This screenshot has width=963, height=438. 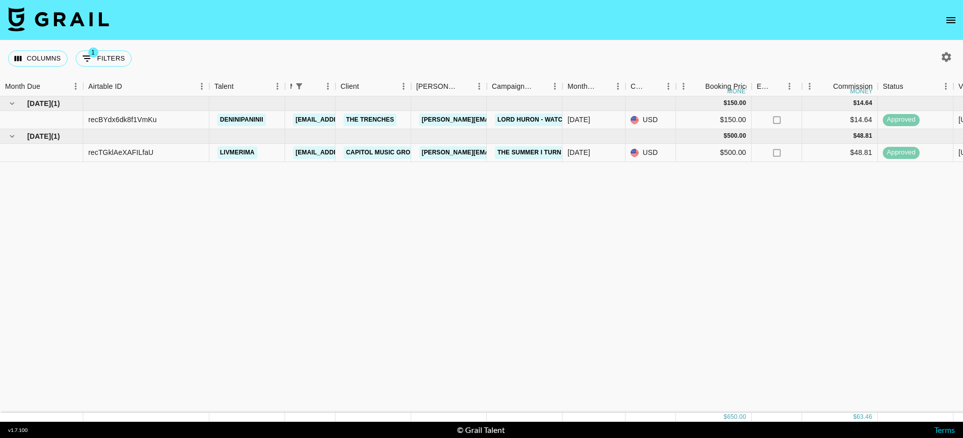 What do you see at coordinates (578, 152) in the screenshot?
I see `div: Aug '25` at bounding box center [578, 152].